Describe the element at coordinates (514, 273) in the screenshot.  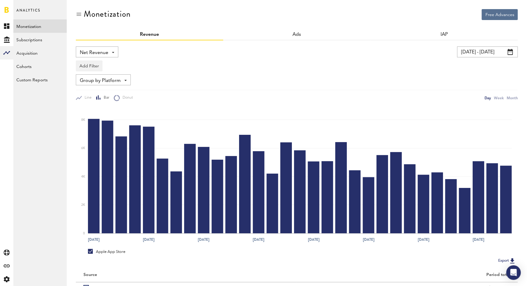
I see `div: Open Intercom Messenger` at that location.